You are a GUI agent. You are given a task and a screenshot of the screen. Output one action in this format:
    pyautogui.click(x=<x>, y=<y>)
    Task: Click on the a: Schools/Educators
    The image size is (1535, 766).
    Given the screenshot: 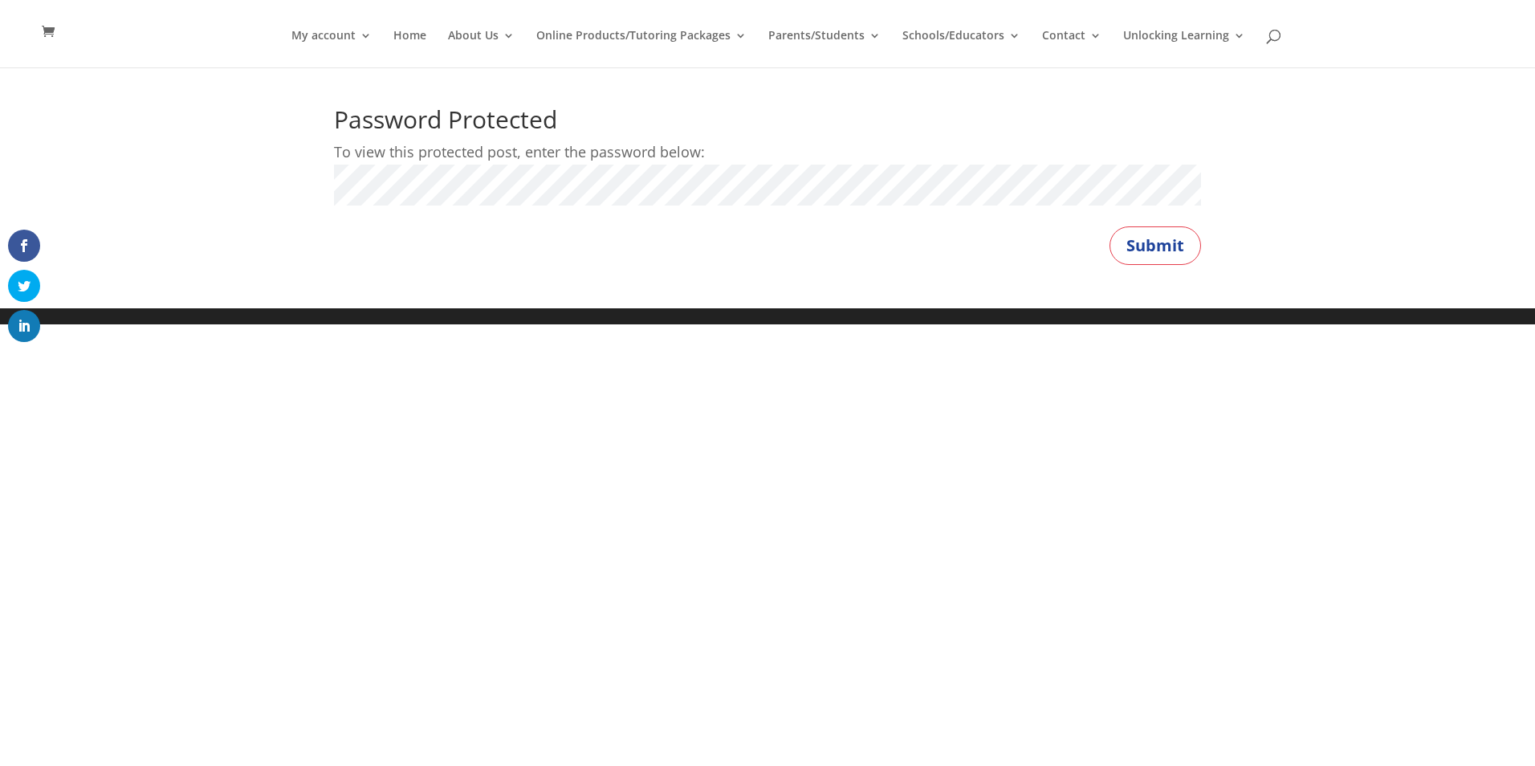 What is the action you would take?
    pyautogui.click(x=961, y=48)
    